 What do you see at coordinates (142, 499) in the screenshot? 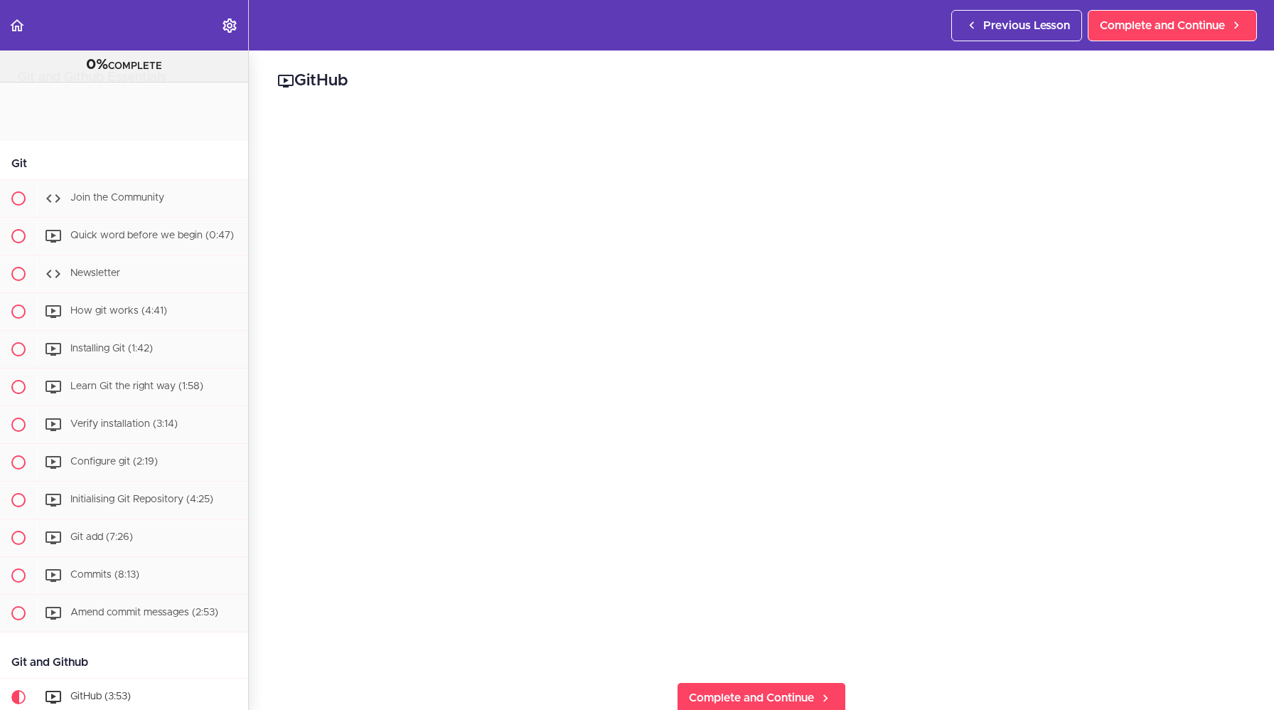
I see `span: Initialising Git Repository (4:25)` at bounding box center [142, 499].